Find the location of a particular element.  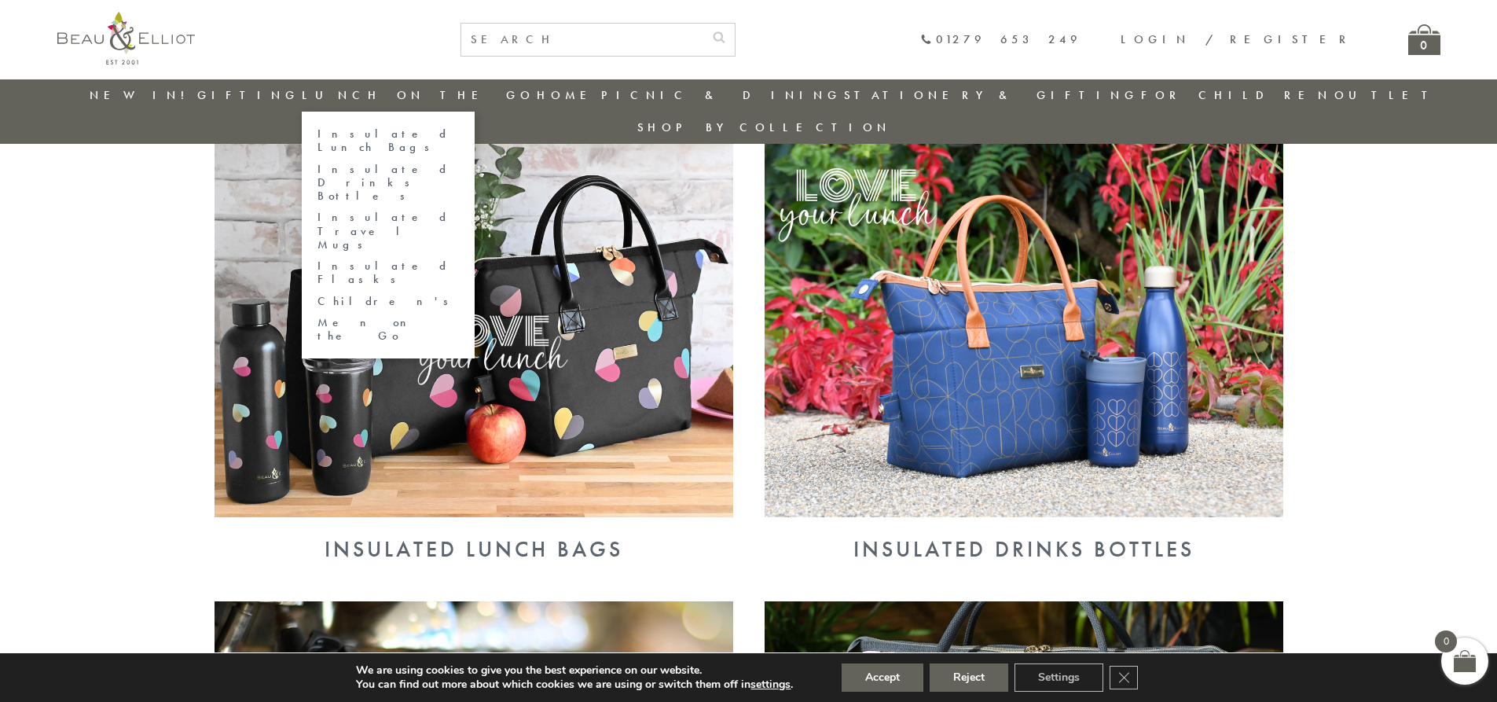

input: SEARCH is located at coordinates (582, 39).